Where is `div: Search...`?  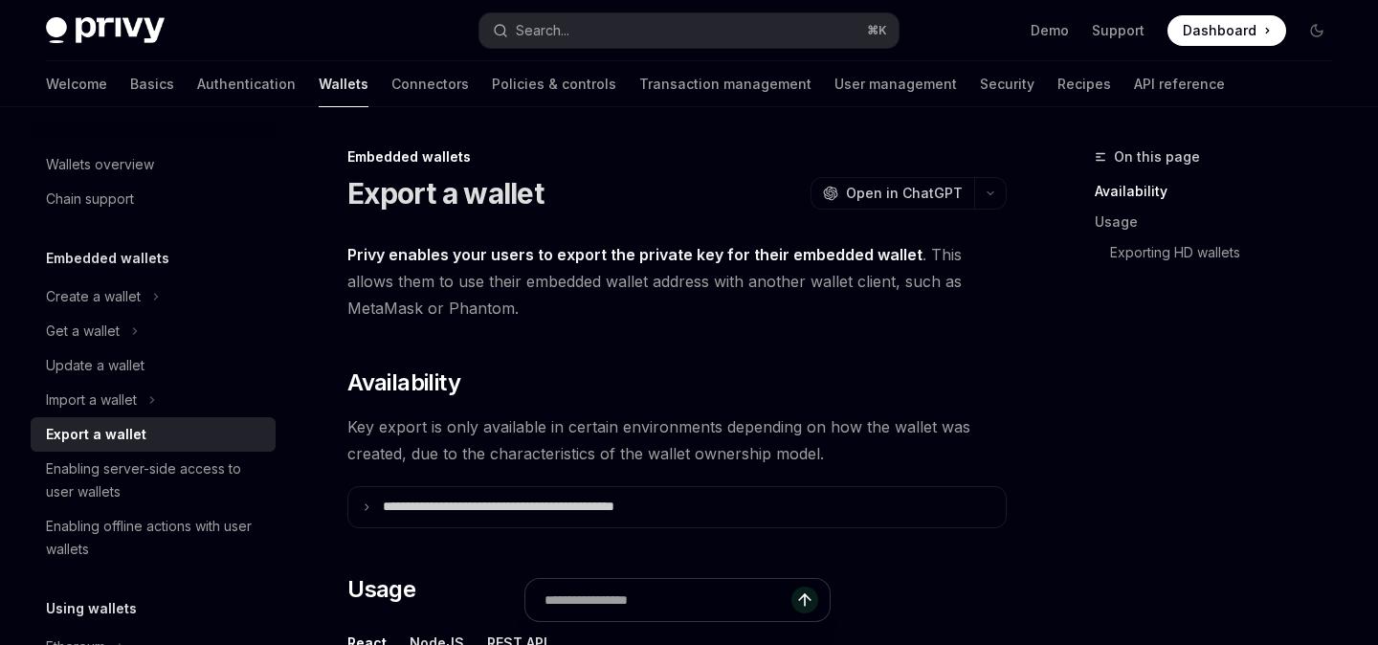
div: Search... is located at coordinates (543, 31).